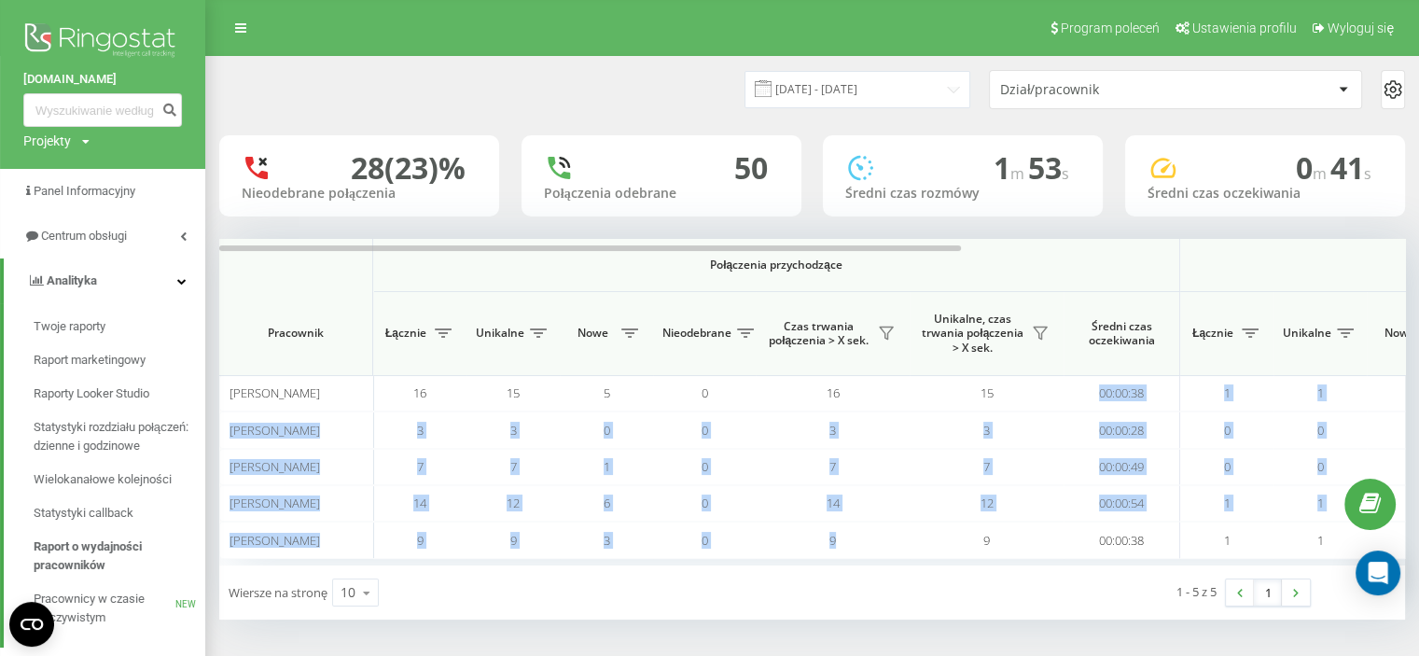 This screenshot has width=1419, height=656. What do you see at coordinates (69, 327) in the screenshot?
I see `span: Twoje raporty` at bounding box center [69, 327].